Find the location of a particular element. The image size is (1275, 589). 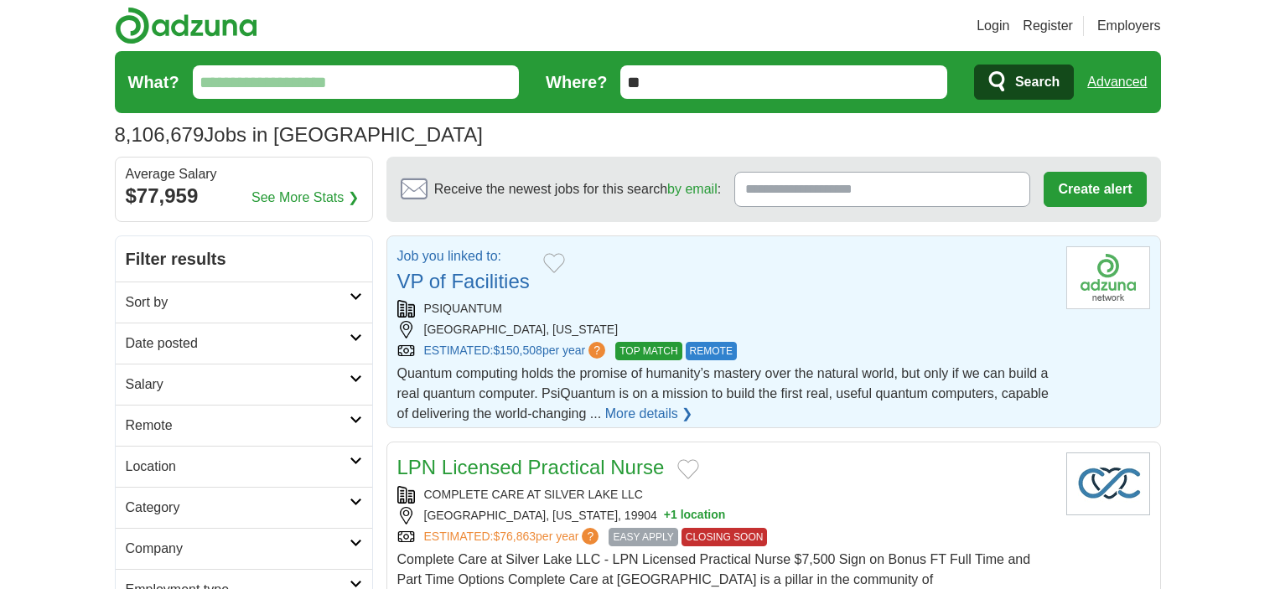

h2: Filter results is located at coordinates (244, 259).